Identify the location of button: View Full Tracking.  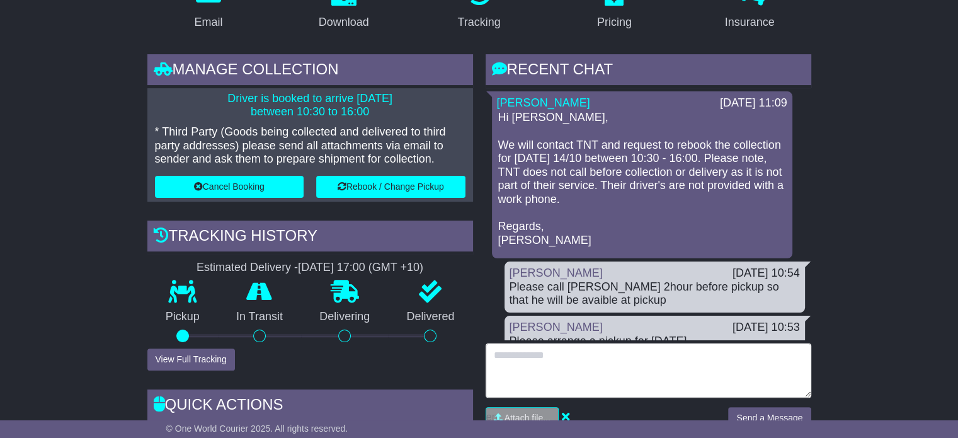
(191, 359).